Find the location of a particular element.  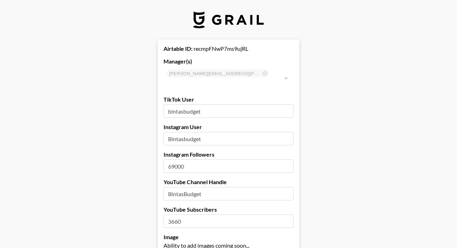

strong: Airtable ID: is located at coordinates (178, 48).